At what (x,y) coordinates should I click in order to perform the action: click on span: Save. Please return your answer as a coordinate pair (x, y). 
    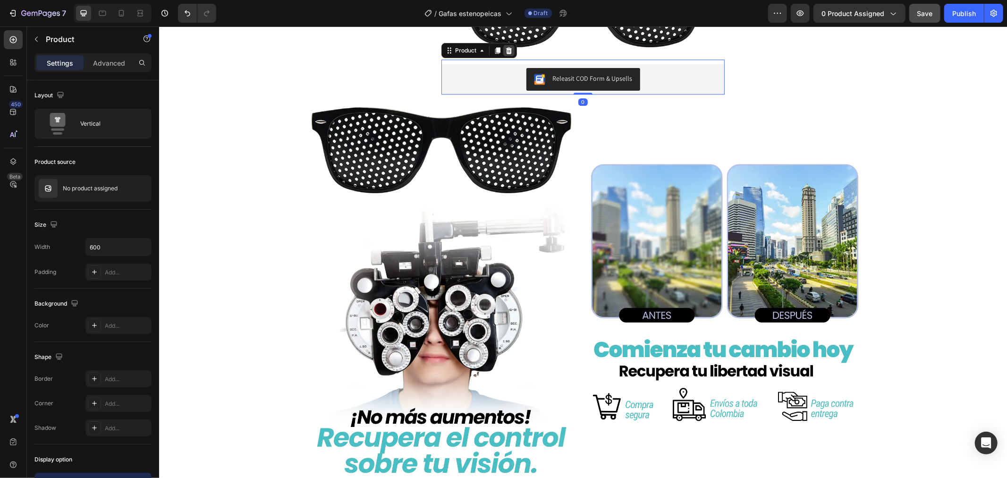
    Looking at the image, I should click on (925, 13).